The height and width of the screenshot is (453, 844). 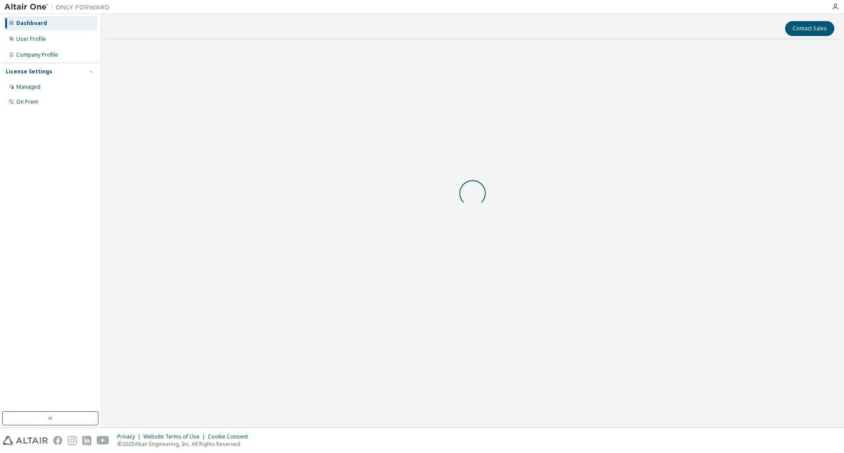 What do you see at coordinates (59, 7) in the screenshot?
I see `img: Altair One` at bounding box center [59, 7].